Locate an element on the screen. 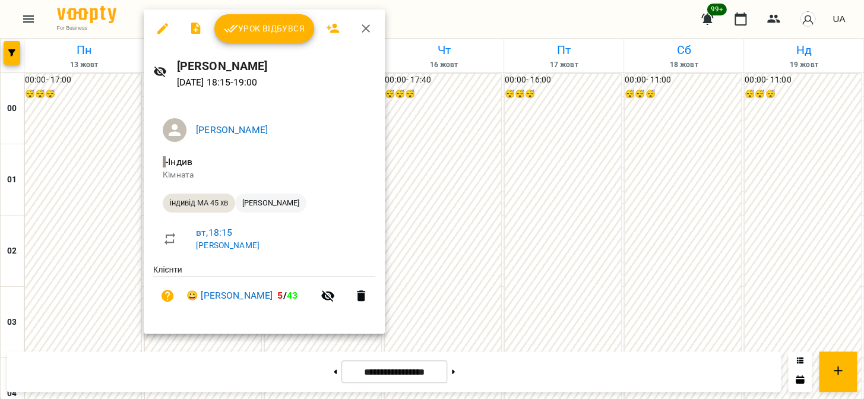 The height and width of the screenshot is (399, 864). span: 43 is located at coordinates (292, 295).